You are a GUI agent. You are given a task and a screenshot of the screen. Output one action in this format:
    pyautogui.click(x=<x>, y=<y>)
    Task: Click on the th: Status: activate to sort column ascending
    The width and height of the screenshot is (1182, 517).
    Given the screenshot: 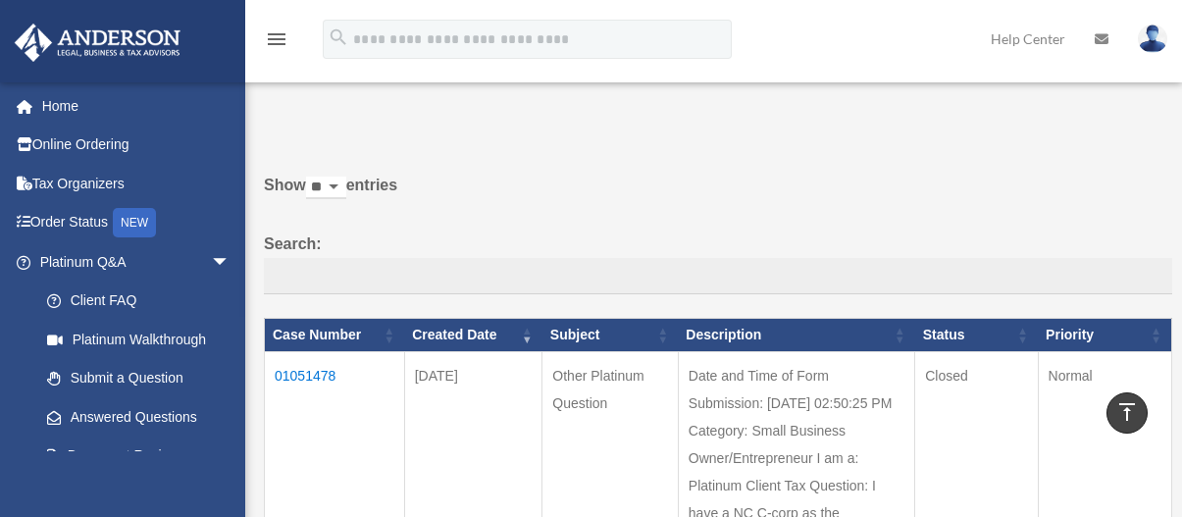 What is the action you would take?
    pyautogui.click(x=976, y=335)
    